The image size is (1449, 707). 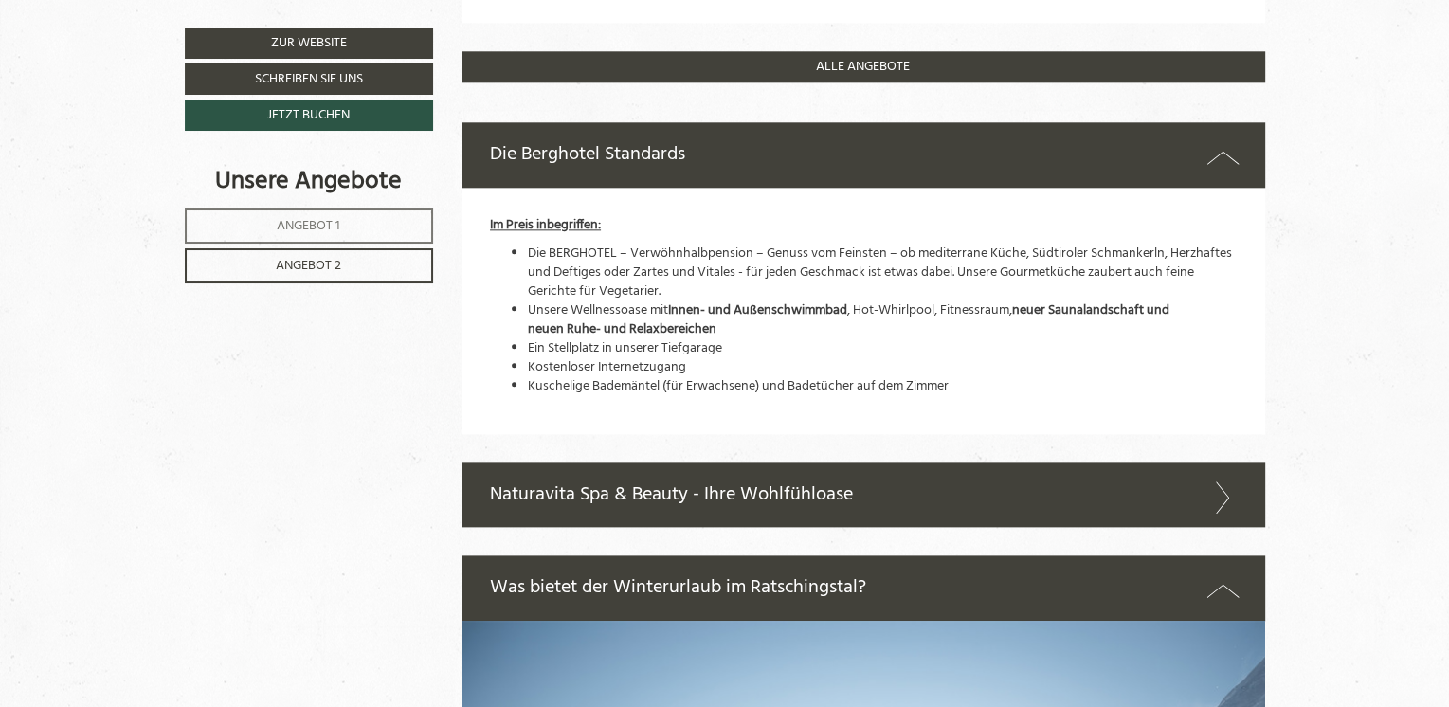 What do you see at coordinates (882, 273) in the screenshot?
I see `li: Die BERGHOTEL – Verwöhnhalbpension – Genuss vom Feinsten – ob mediterrane Küche, Südtiroler Schma...` at bounding box center [882, 273].